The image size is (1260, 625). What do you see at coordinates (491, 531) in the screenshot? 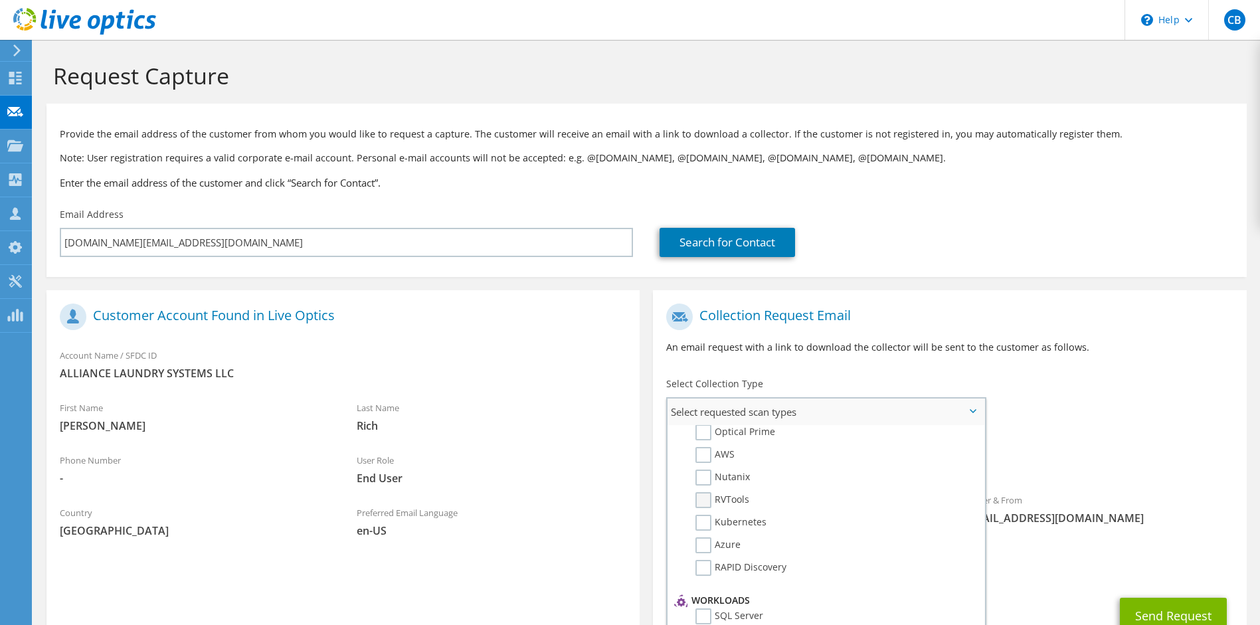
I see `span: en-US` at bounding box center [491, 531].